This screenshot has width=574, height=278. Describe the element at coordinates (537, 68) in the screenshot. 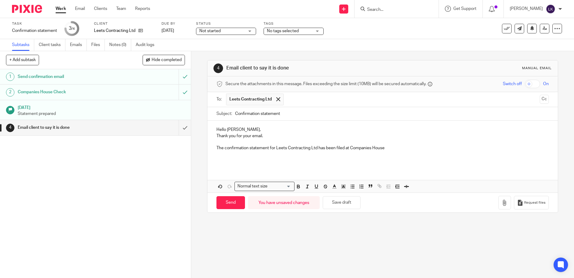

I see `div: Manual email` at that location.